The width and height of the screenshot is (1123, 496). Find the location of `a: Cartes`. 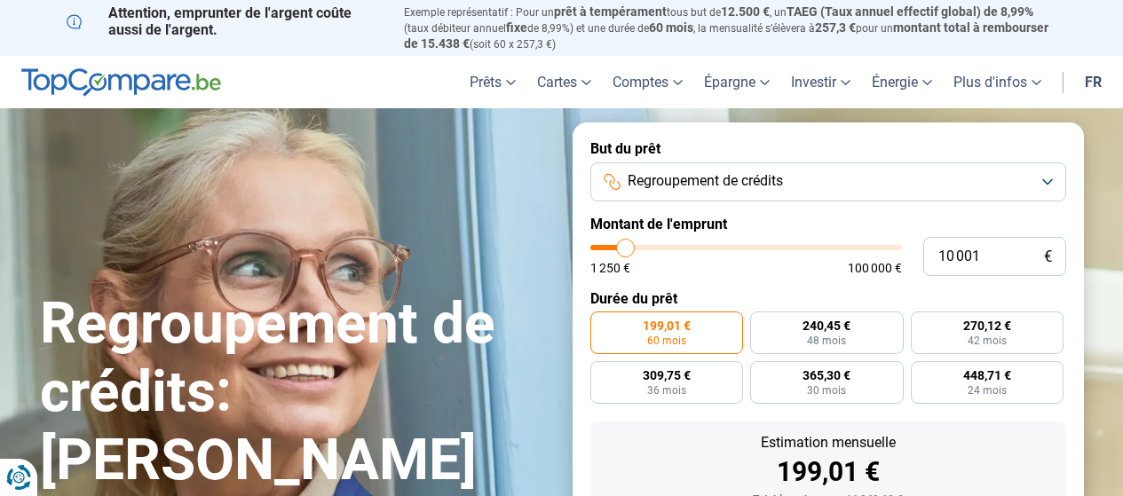

a: Cartes is located at coordinates (564, 82).